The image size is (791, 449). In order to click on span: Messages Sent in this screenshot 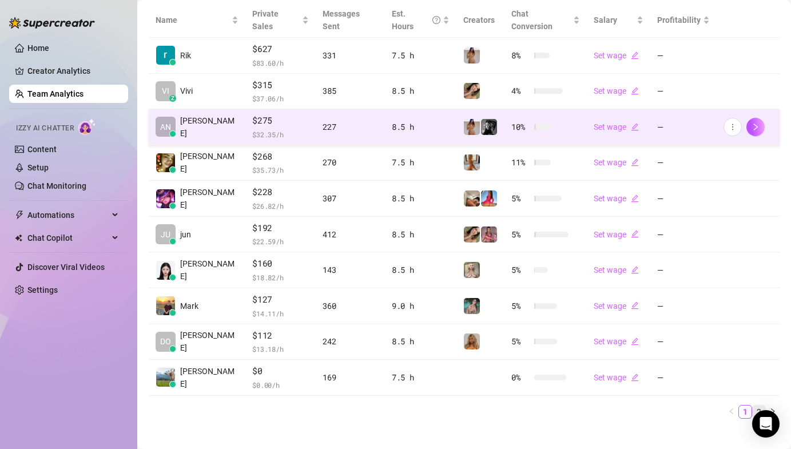, I will do `click(341, 20)`.